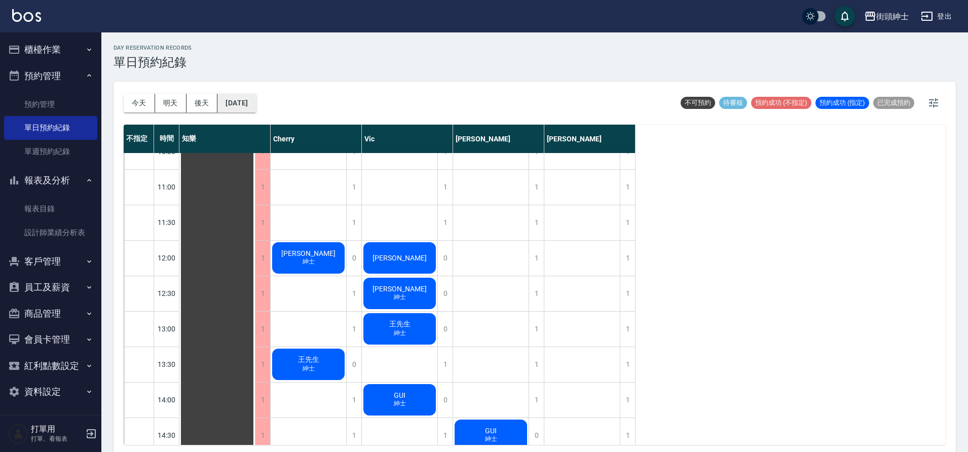 The image size is (968, 452). Describe the element at coordinates (51, 314) in the screenshot. I see `button: 商品管理` at that location.